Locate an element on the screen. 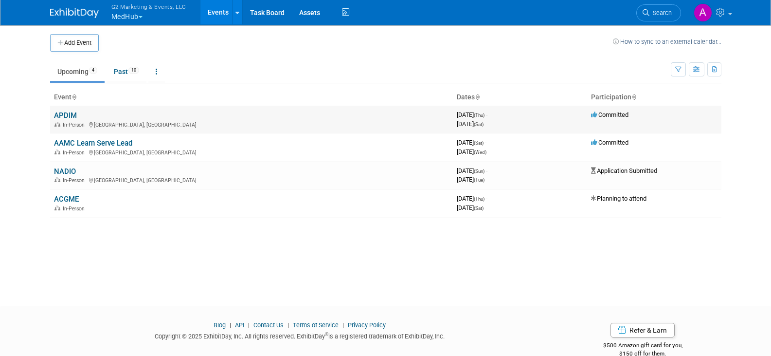 This screenshot has height=356, width=771. a: Blog is located at coordinates (219, 324).